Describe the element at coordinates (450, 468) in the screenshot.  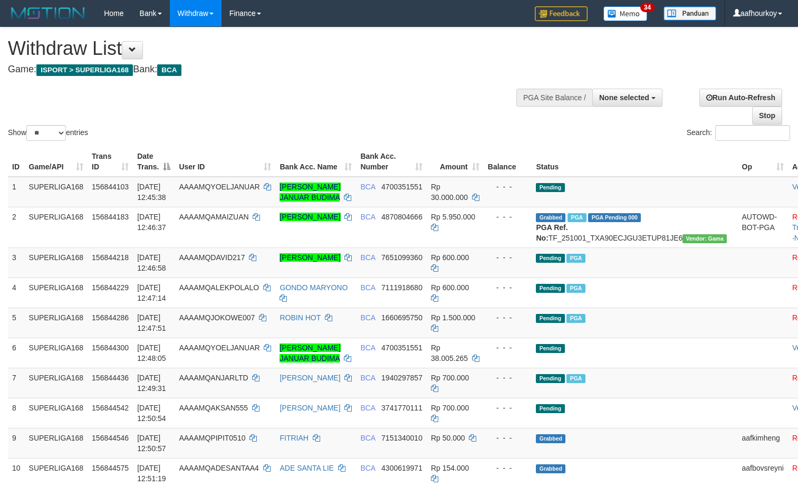
I see `span: Rp 154.000` at that location.